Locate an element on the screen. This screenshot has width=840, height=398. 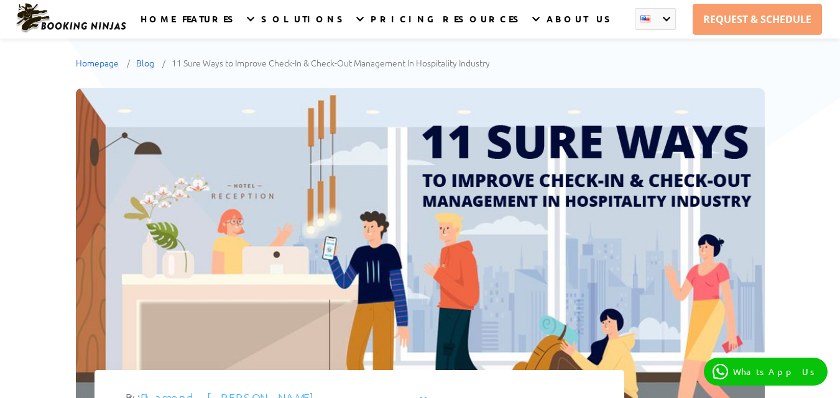
a: HOME is located at coordinates (158, 25).